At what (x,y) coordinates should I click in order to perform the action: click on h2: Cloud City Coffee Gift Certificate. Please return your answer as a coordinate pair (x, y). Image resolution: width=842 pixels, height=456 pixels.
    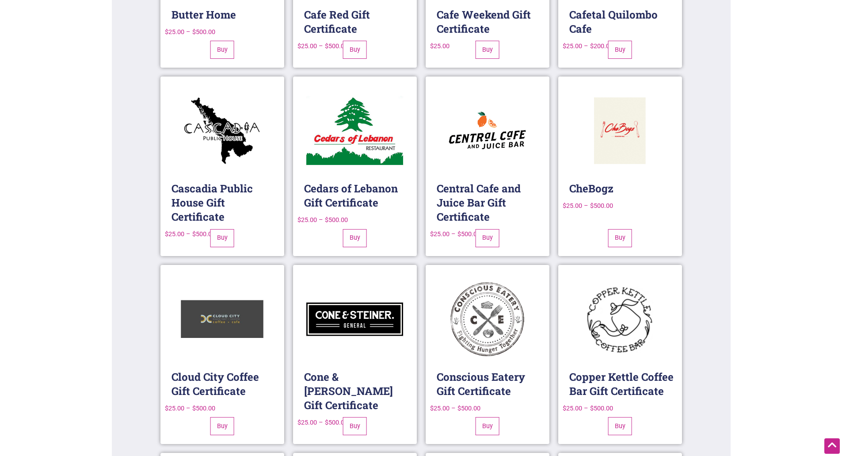
    Looking at the image, I should click on (225, 384).